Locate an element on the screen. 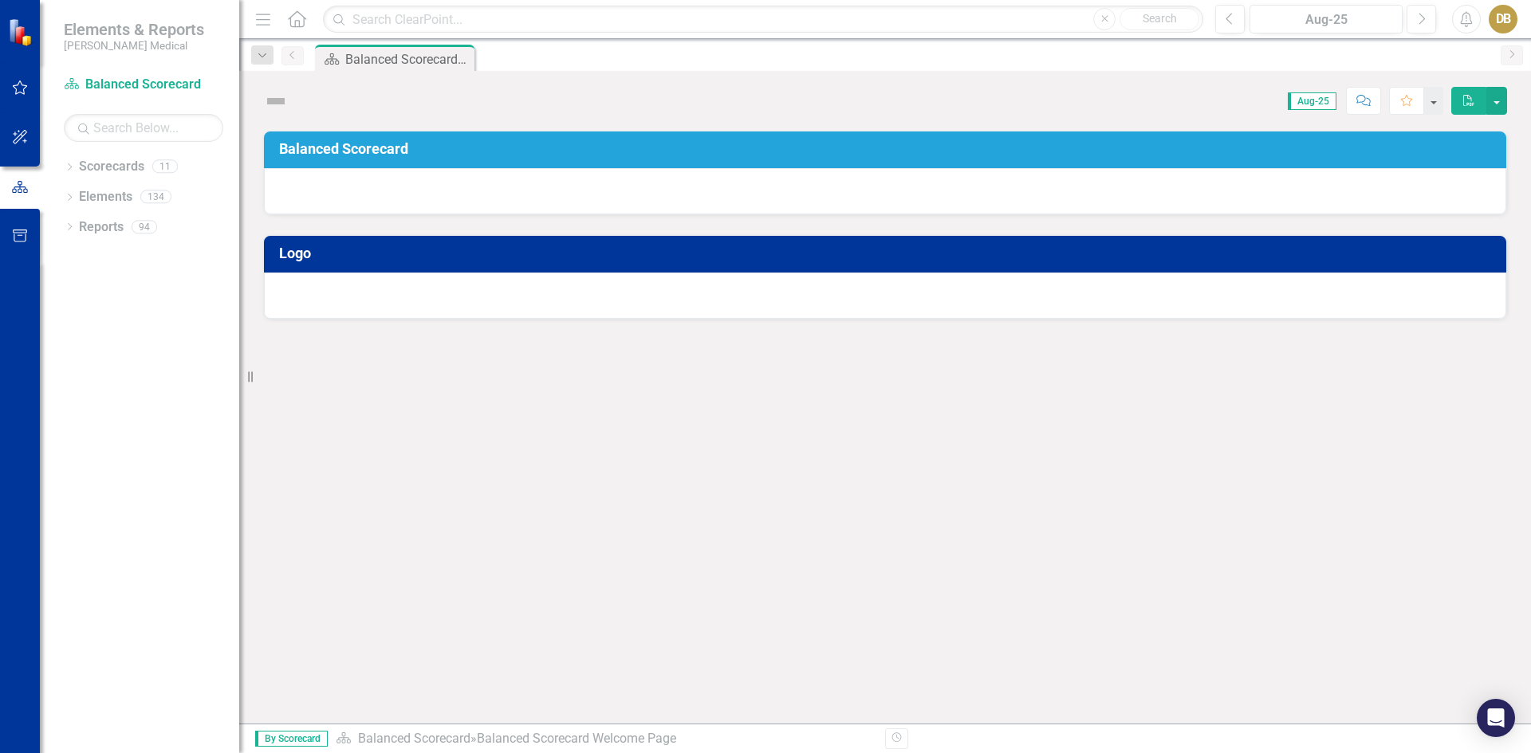  span: Aug-25 is located at coordinates (1311, 101).